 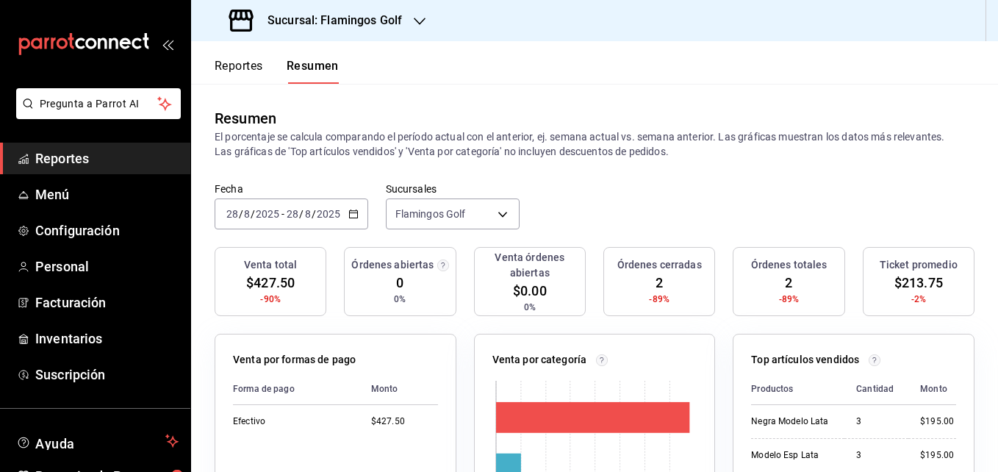 I want to click on label: Sucursales, so click(x=453, y=189).